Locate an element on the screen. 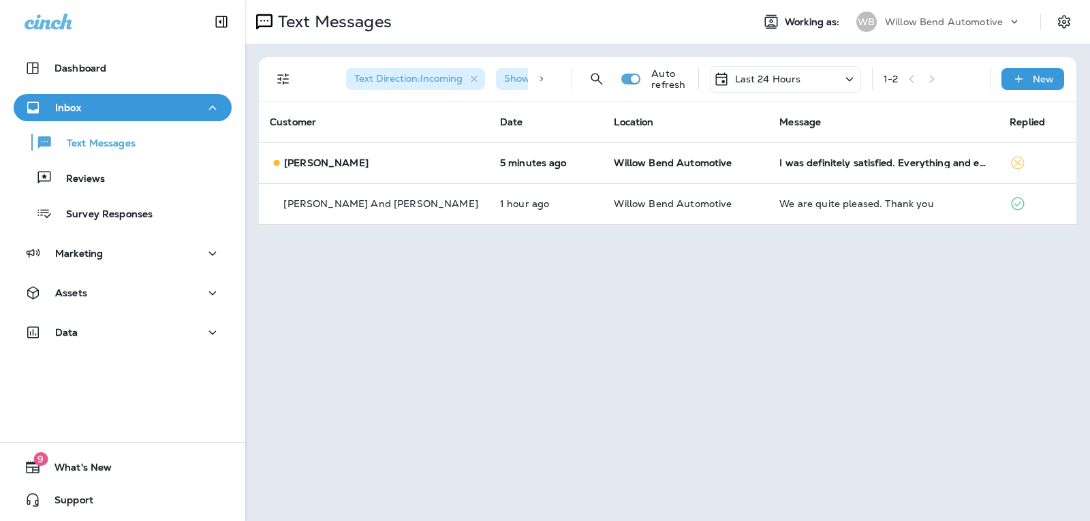 Image resolution: width=1090 pixels, height=521 pixels. p: Last 24 Hours is located at coordinates (767, 79).